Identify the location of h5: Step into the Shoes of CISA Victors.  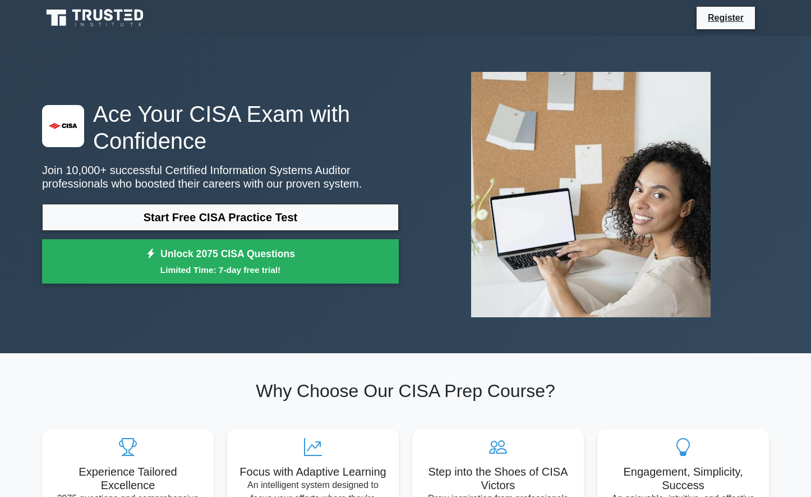
(498, 478).